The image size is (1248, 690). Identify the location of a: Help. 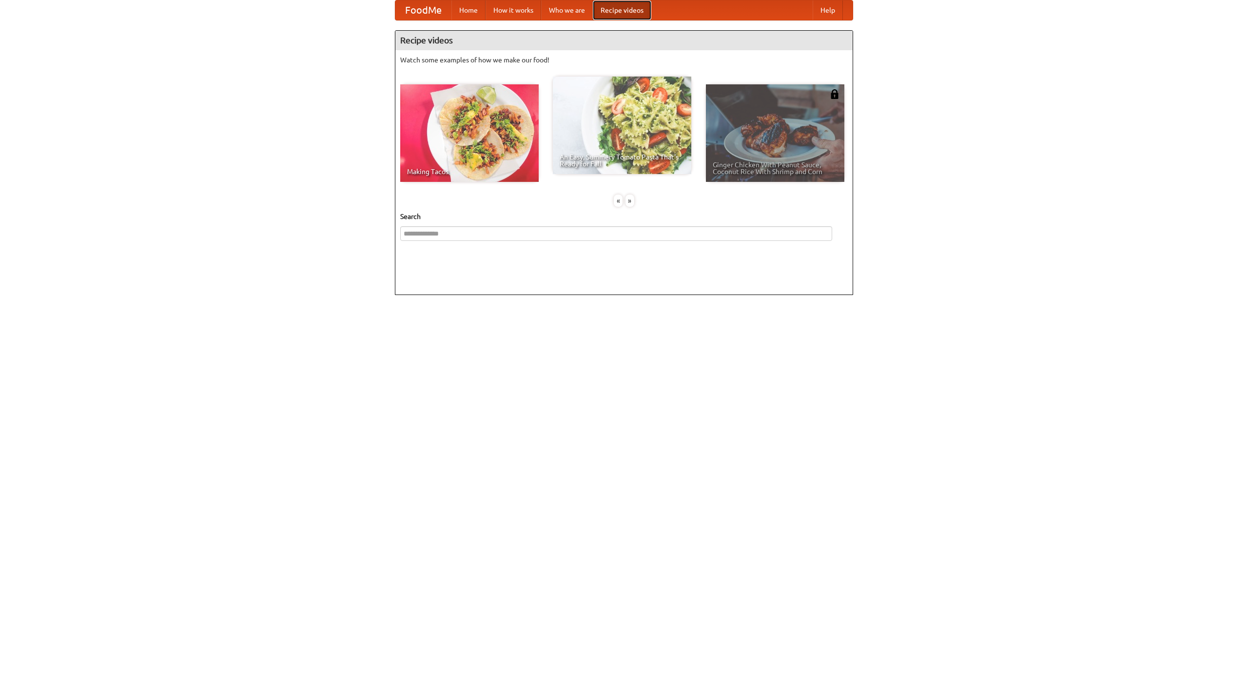
(828, 10).